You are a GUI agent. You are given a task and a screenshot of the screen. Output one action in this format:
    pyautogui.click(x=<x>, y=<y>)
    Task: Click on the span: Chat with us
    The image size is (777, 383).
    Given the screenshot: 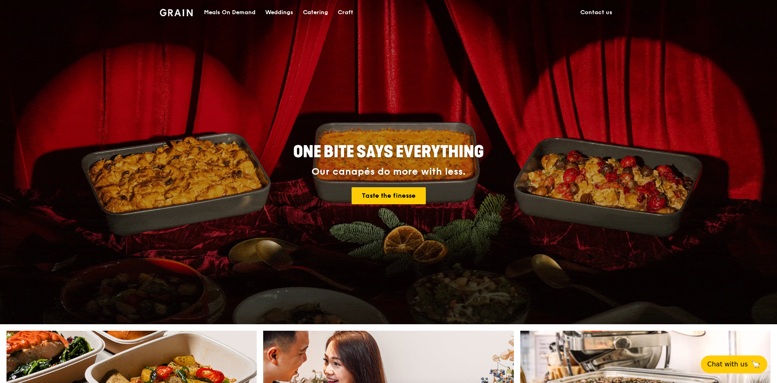 What is the action you would take?
    pyautogui.click(x=728, y=365)
    